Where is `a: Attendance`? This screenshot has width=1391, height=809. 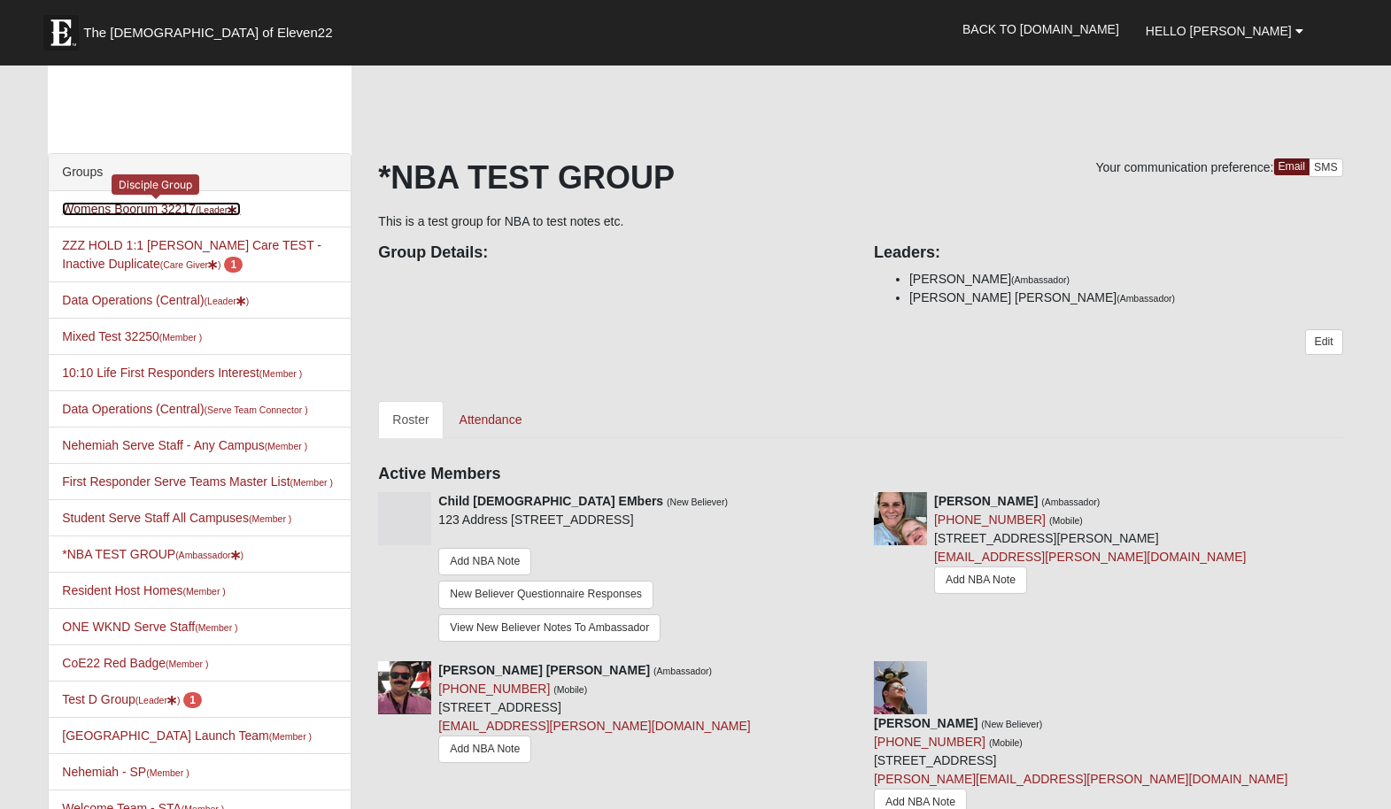
a: Attendance is located at coordinates (490, 420).